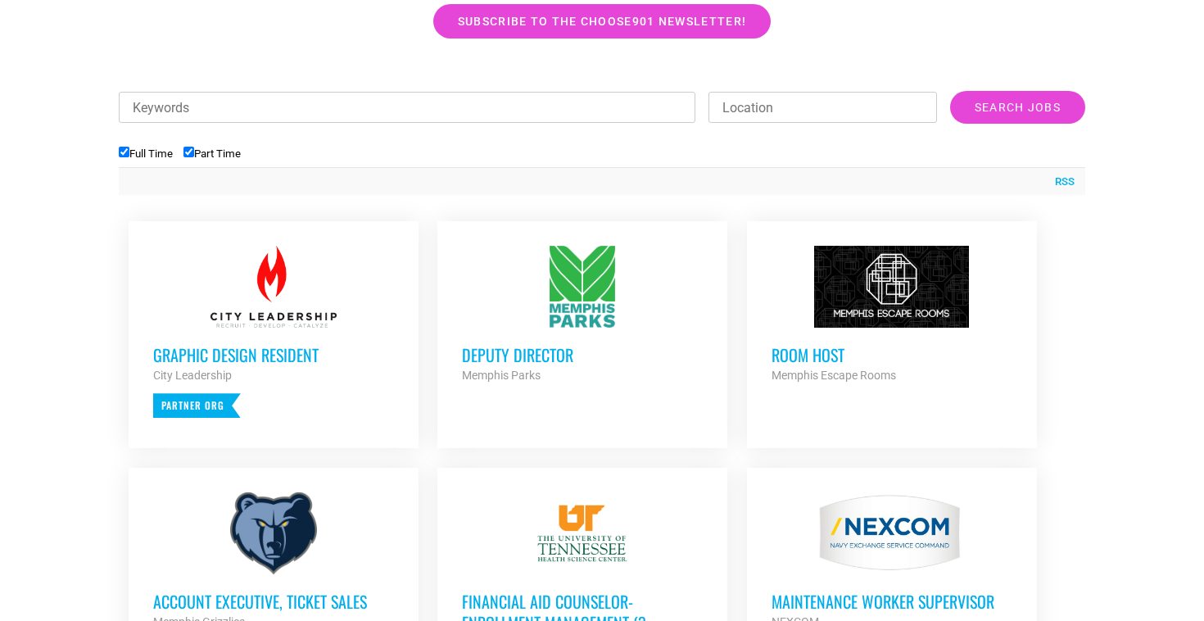  I want to click on input: Location, so click(823, 107).